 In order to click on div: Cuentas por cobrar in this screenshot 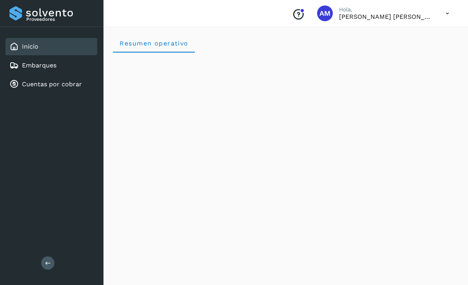, I will do `click(51, 84)`.